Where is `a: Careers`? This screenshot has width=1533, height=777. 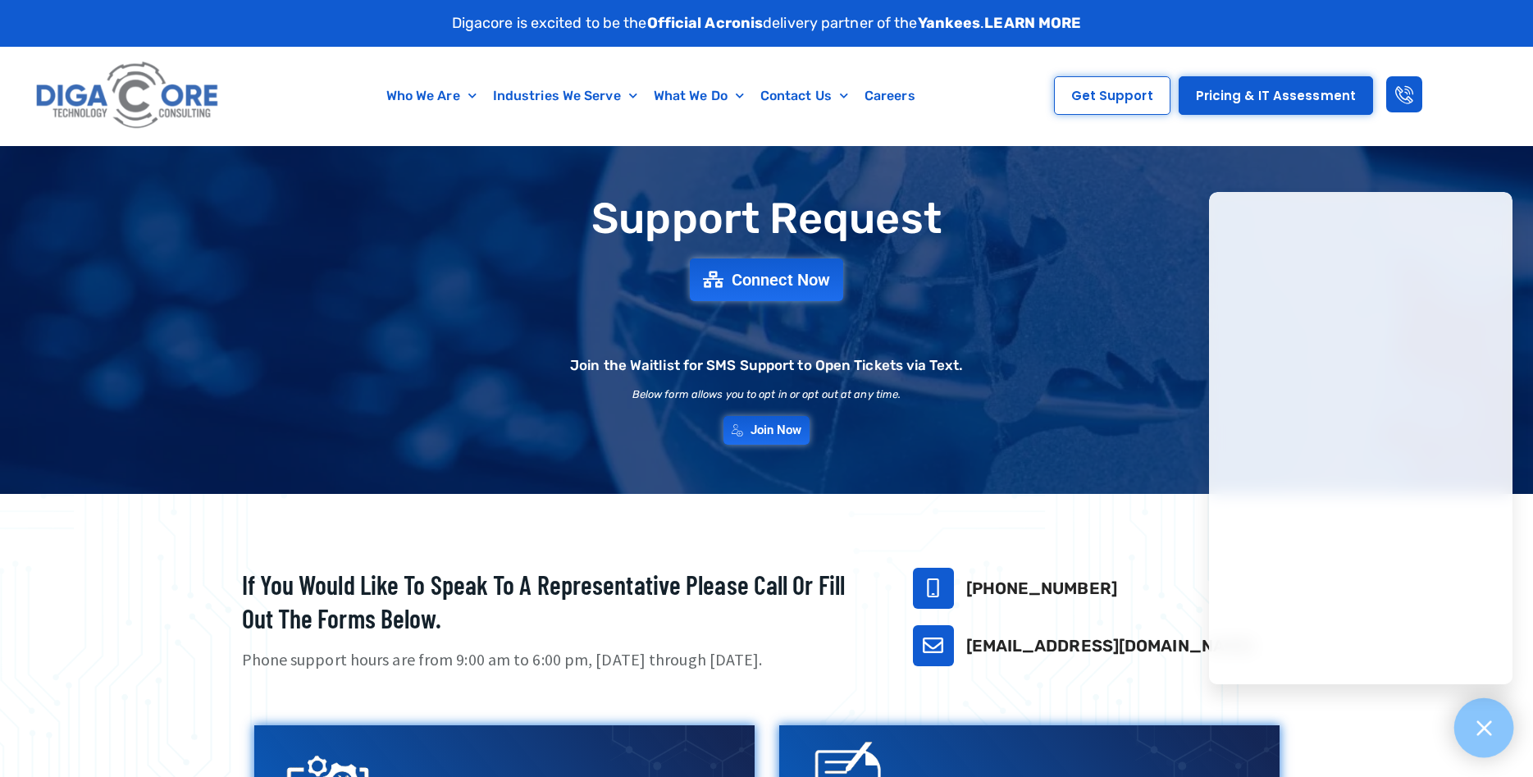 a: Careers is located at coordinates (890, 96).